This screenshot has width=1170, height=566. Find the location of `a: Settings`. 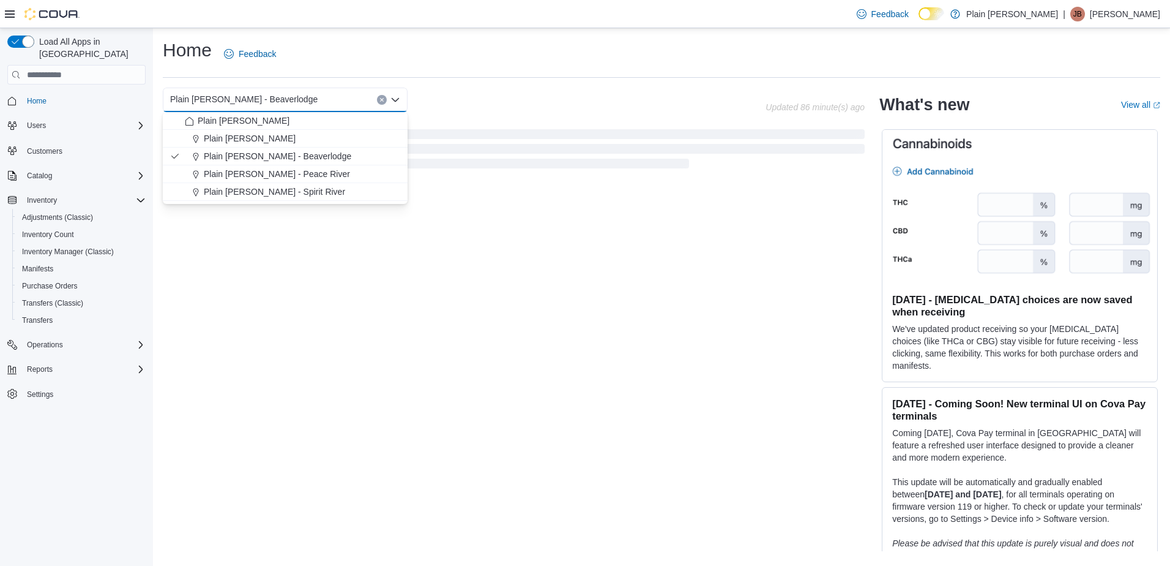

a: Settings is located at coordinates (40, 394).